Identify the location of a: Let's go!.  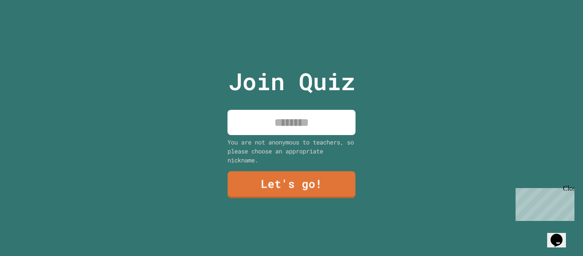
(291, 184).